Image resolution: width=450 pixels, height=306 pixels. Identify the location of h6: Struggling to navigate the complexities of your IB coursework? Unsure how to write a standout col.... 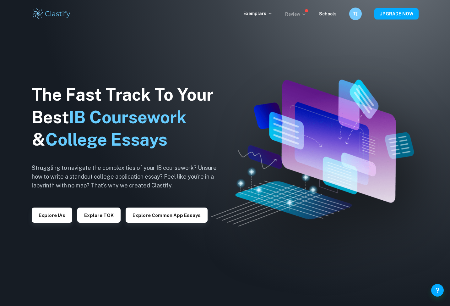
(129, 177).